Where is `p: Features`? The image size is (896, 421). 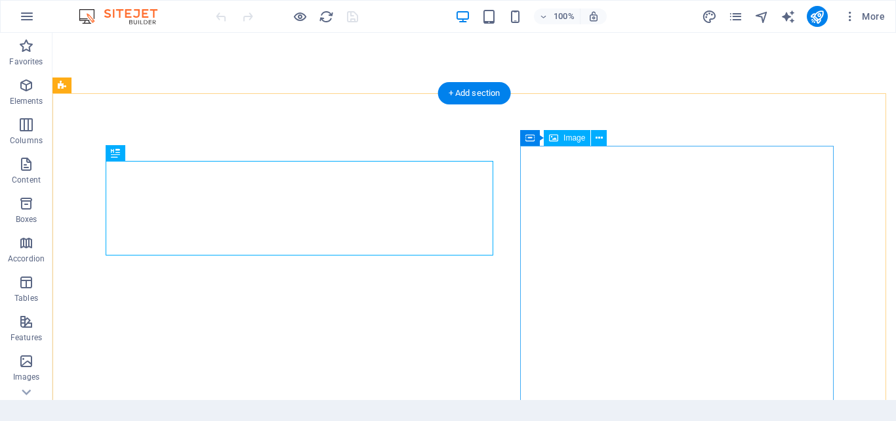
p: Features is located at coordinates (26, 337).